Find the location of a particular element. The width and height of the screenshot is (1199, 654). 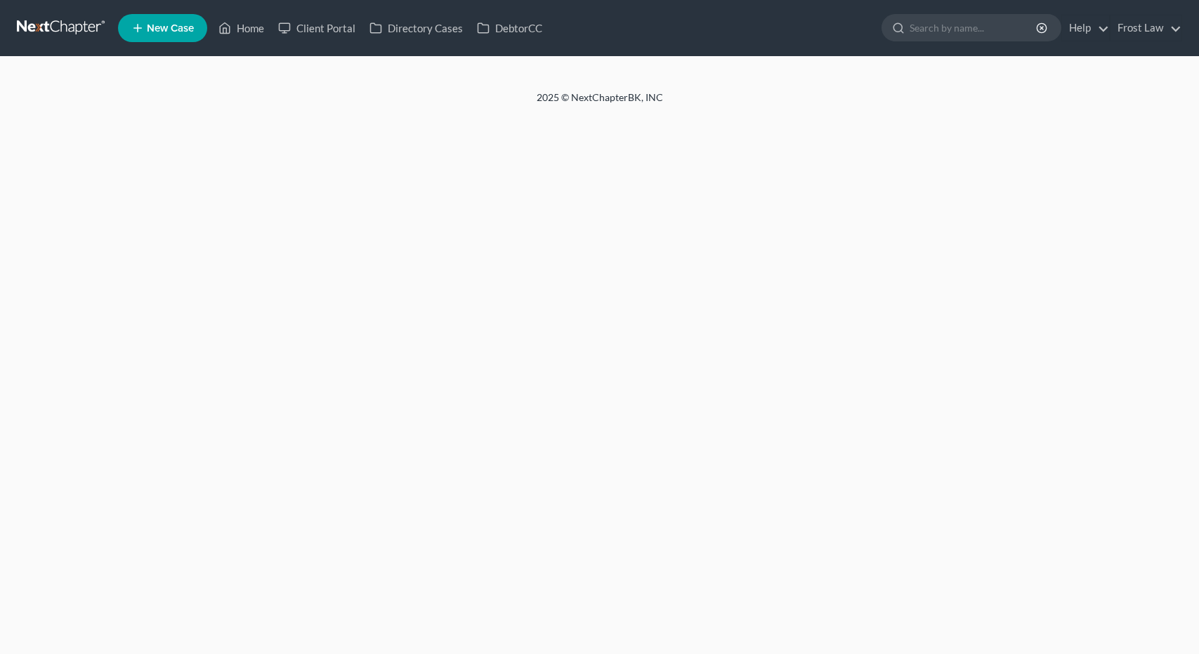

a: Help is located at coordinates (1085, 28).